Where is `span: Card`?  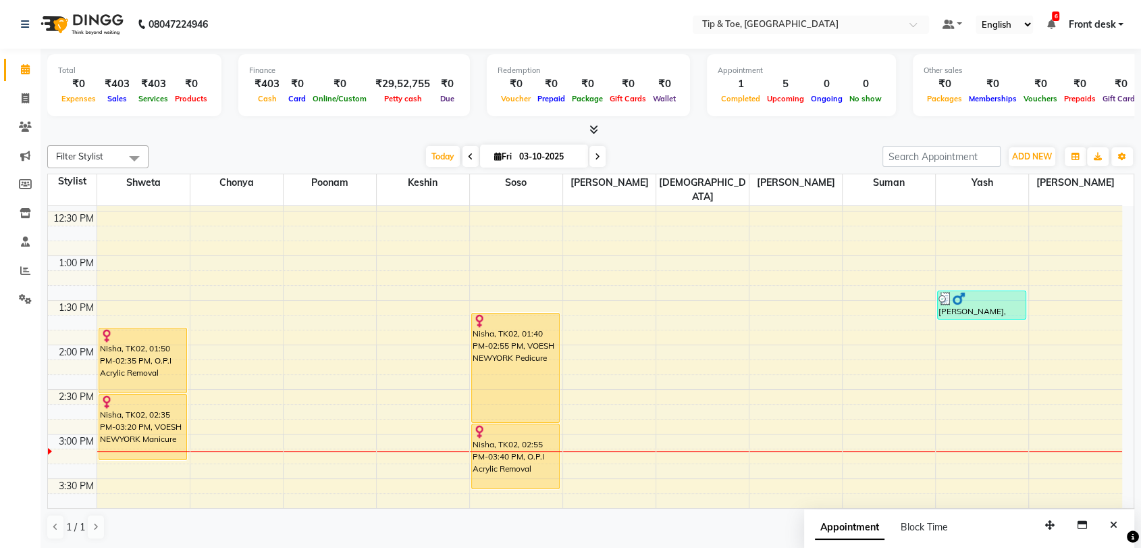
span: Card is located at coordinates (297, 99).